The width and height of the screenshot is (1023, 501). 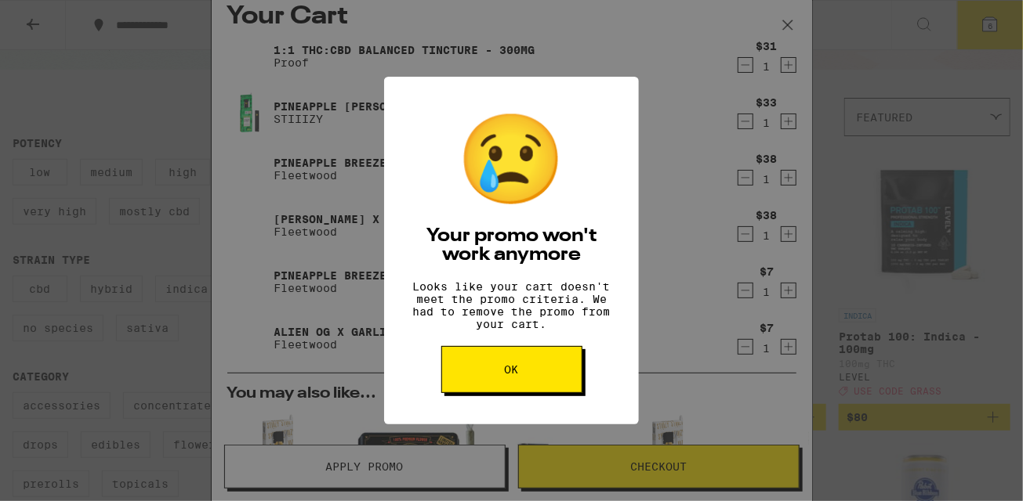 I want to click on h2: Your promo won't work anymore, so click(x=511, y=246).